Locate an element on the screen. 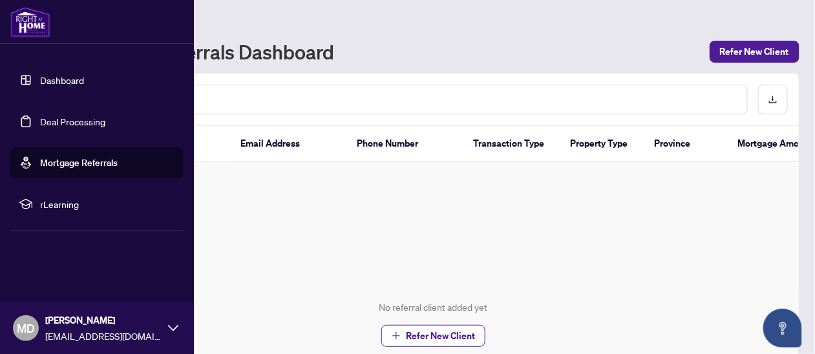 The width and height of the screenshot is (815, 354). th: Property Type is located at coordinates (602, 144).